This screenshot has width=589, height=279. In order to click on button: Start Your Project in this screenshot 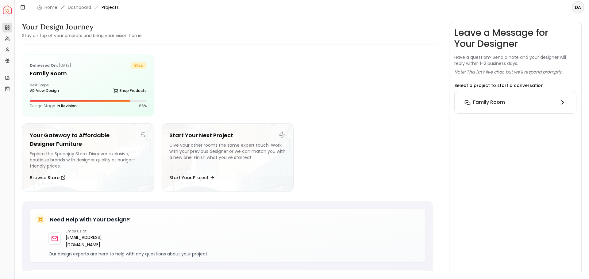, I will do `click(192, 178)`.